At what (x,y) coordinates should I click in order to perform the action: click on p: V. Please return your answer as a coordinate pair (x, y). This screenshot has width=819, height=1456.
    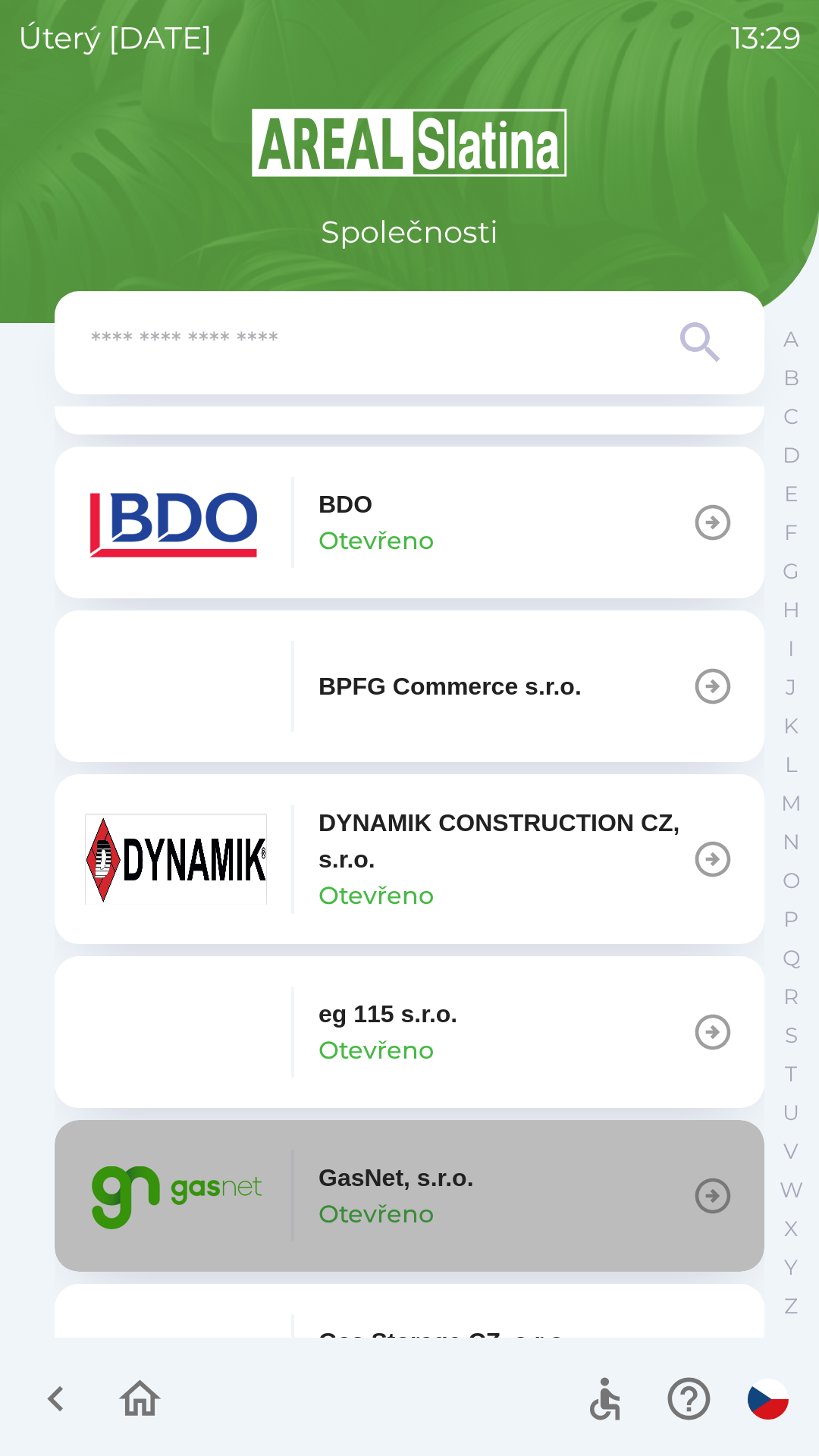
    Looking at the image, I should click on (791, 1151).